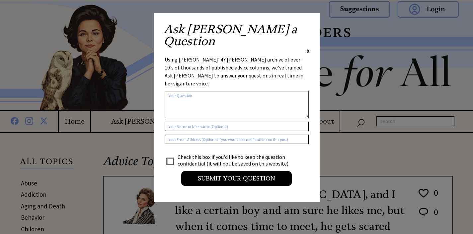 The height and width of the screenshot is (234, 473). What do you see at coordinates (237, 139) in the screenshot?
I see `input: Your Email Address (Optional if you would like notifications on this post)` at bounding box center [237, 139].